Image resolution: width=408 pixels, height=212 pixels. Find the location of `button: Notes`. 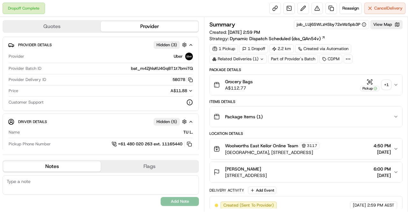

button: Notes is located at coordinates (52, 166).